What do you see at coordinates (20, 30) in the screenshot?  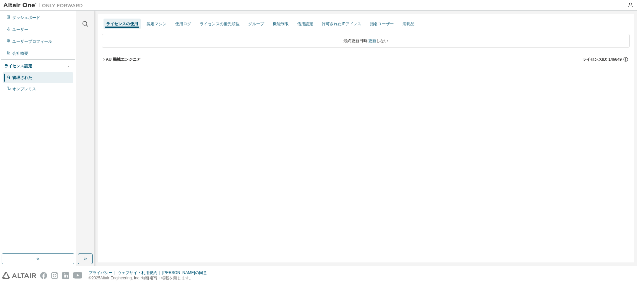 I see `font: ユーザー` at bounding box center [20, 30].